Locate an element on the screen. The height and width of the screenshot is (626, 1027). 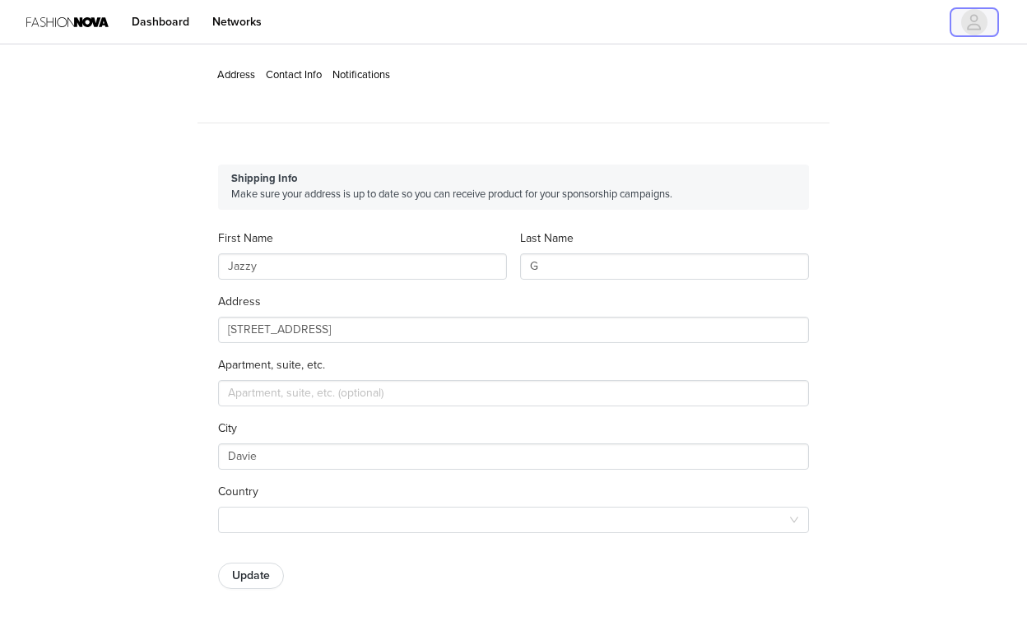
i: icon: down is located at coordinates (794, 521).